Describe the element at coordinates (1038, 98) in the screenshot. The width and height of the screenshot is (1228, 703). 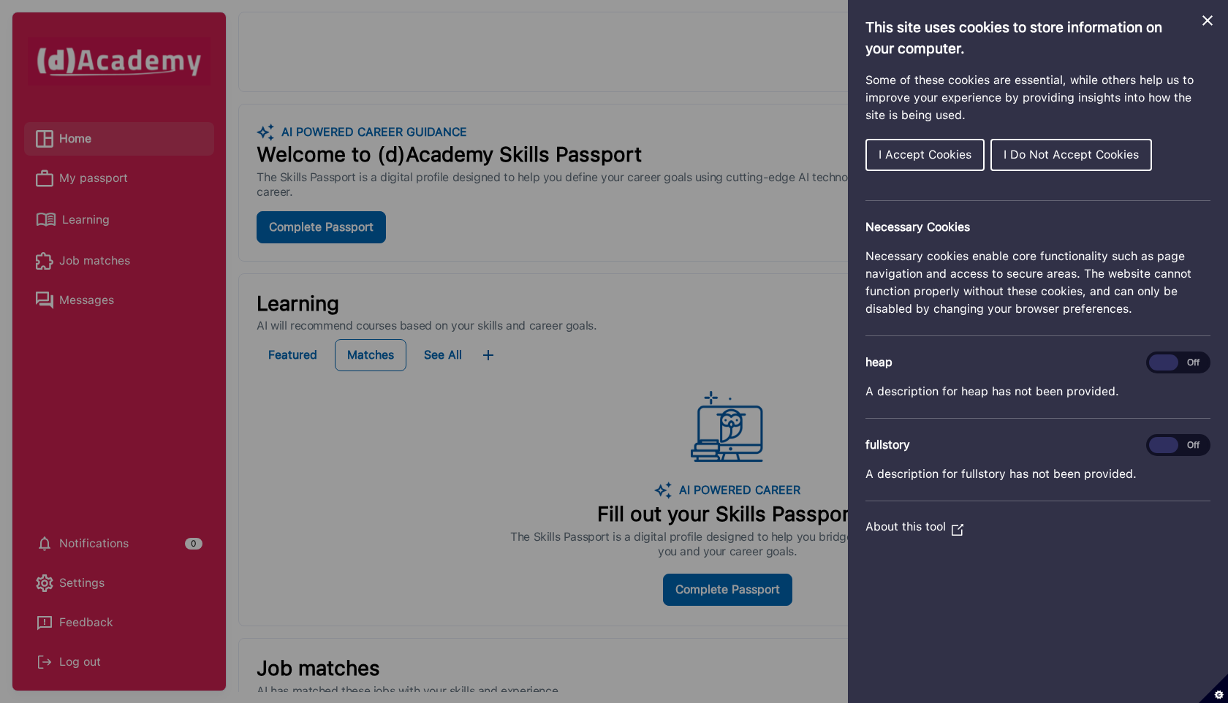
I see `p: Some of these cookies are essential, while others help us to improve your experience by providing...` at that location.